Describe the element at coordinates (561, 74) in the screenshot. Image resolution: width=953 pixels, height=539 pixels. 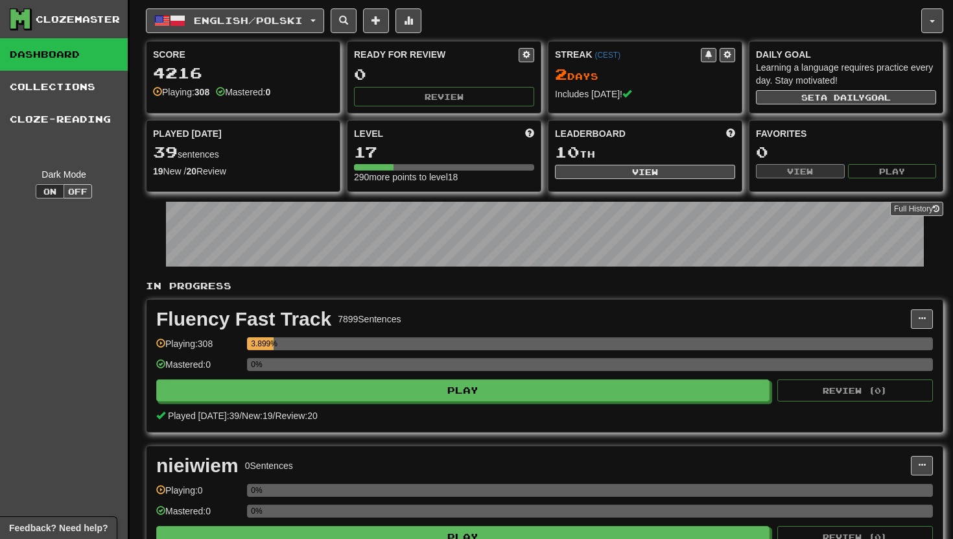
I see `span: 2` at that location.